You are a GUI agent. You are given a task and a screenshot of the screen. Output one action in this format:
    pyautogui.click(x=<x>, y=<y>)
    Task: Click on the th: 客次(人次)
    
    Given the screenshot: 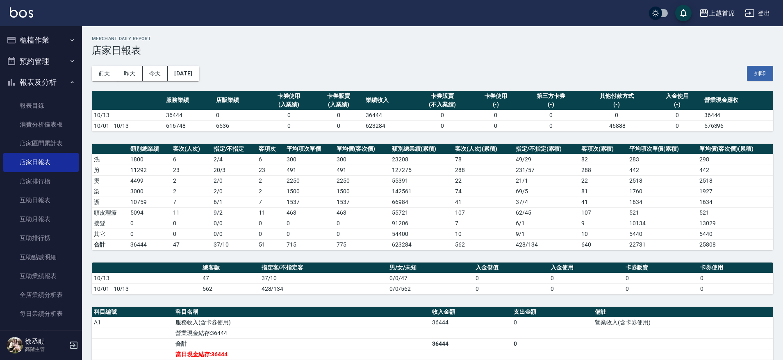 What is the action you would take?
    pyautogui.click(x=191, y=149)
    